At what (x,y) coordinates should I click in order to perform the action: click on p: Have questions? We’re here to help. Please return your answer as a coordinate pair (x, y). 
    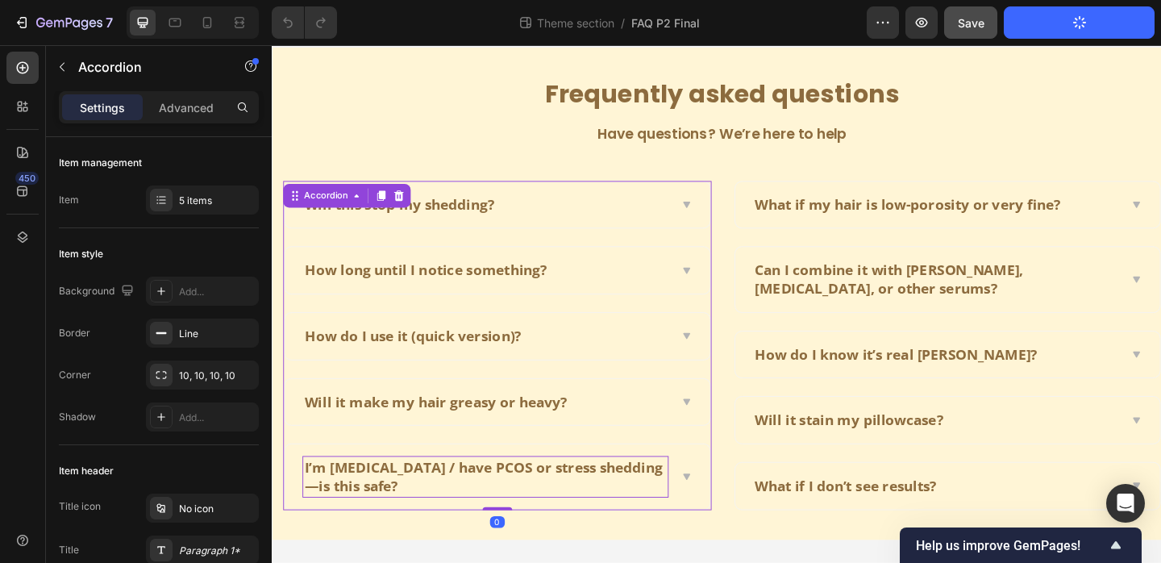
    Looking at the image, I should click on (489, 97).